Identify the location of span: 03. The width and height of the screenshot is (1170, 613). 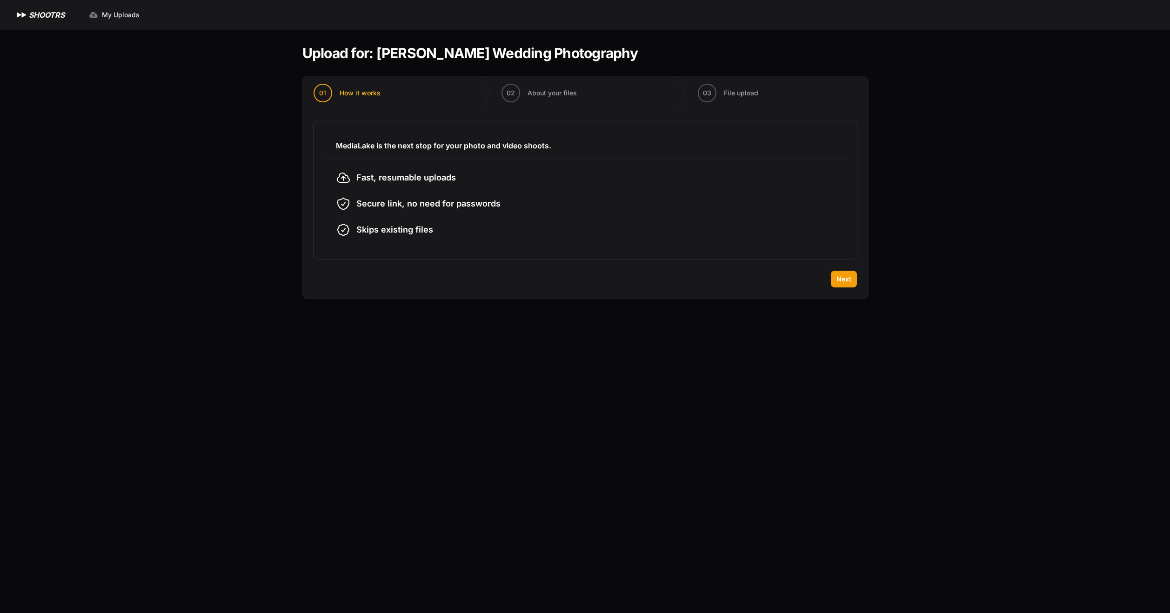
(707, 93).